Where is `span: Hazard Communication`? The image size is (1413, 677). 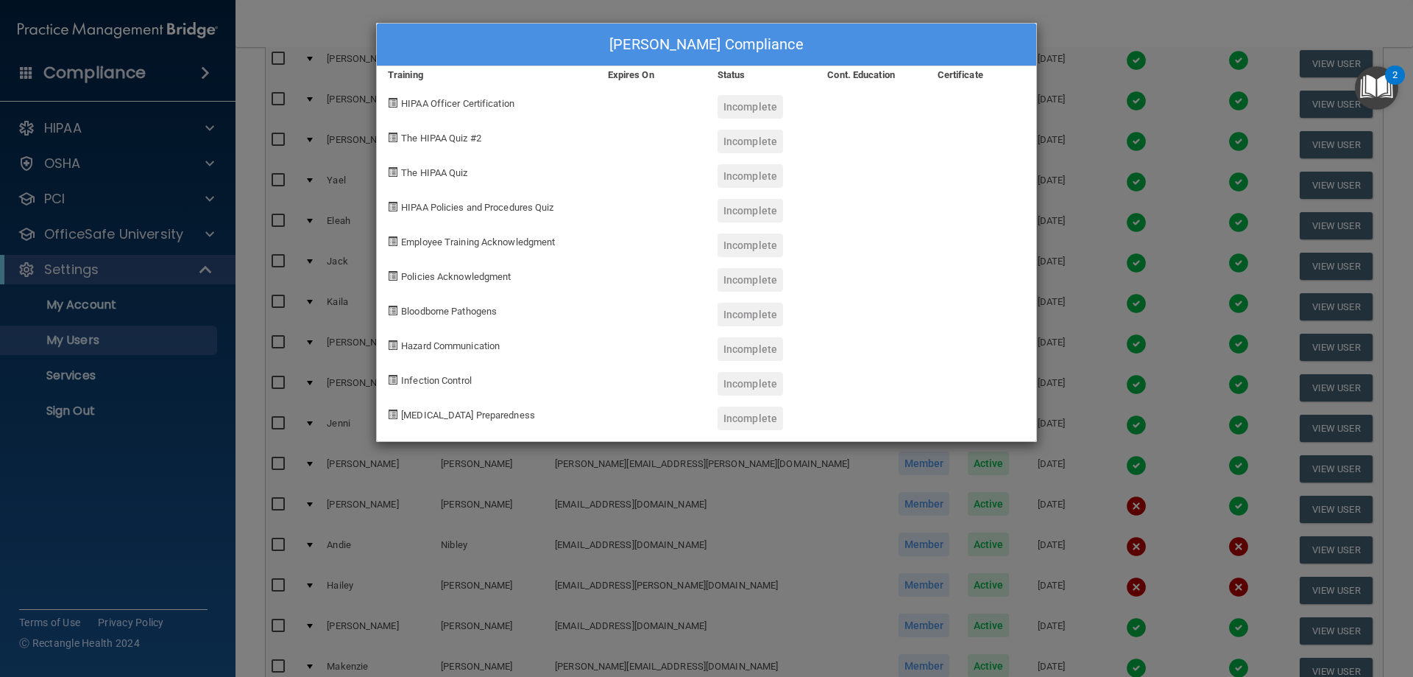
span: Hazard Communication is located at coordinates (451, 345).